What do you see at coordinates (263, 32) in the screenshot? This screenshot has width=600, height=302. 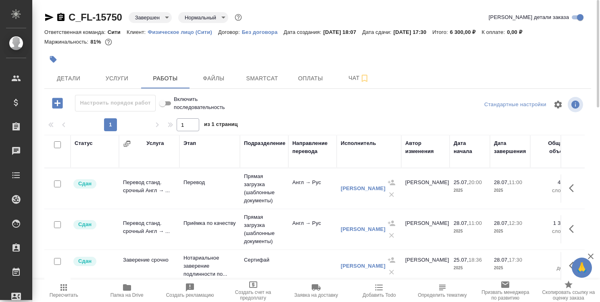 I see `p: Без договора` at bounding box center [263, 32].